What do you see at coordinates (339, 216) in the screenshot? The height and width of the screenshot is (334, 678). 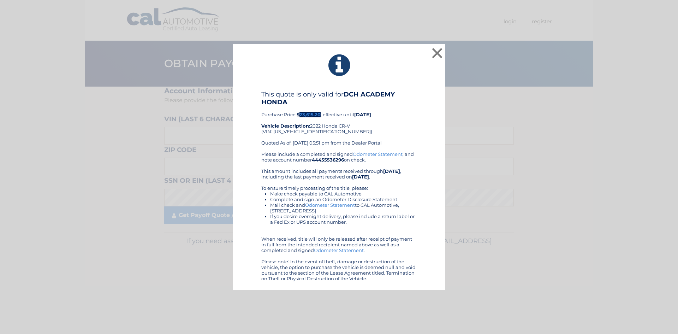 I see `div: Please include a completed and signed , and note account number on check. This amount includes al...` at bounding box center [339, 216].